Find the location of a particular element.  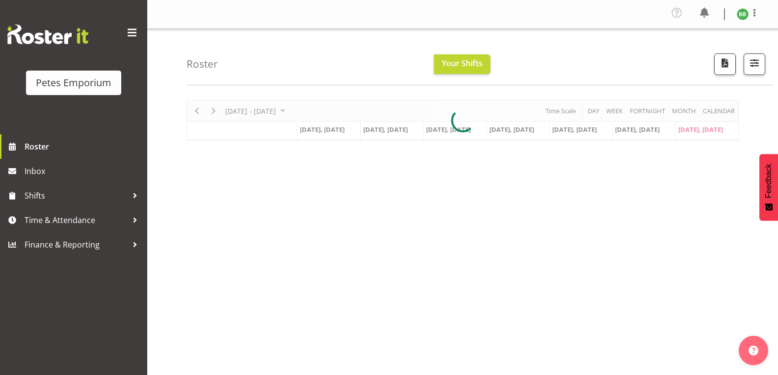

img: Rosterit website logo is located at coordinates (48, 34).